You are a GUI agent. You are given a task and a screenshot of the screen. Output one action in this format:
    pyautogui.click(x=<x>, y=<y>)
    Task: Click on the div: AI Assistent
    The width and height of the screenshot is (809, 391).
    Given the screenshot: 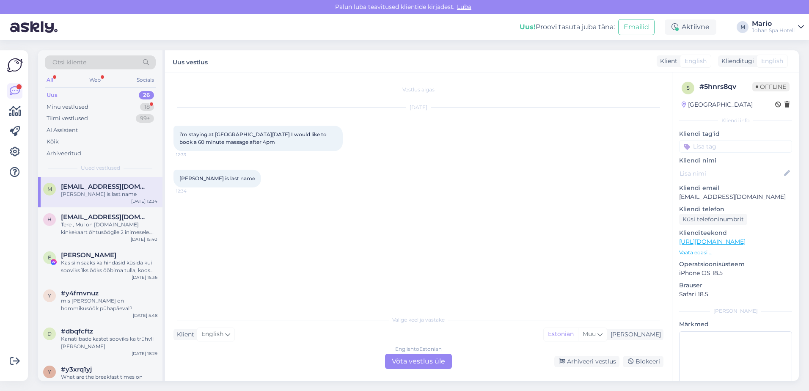 What is the action you would take?
    pyautogui.click(x=62, y=130)
    